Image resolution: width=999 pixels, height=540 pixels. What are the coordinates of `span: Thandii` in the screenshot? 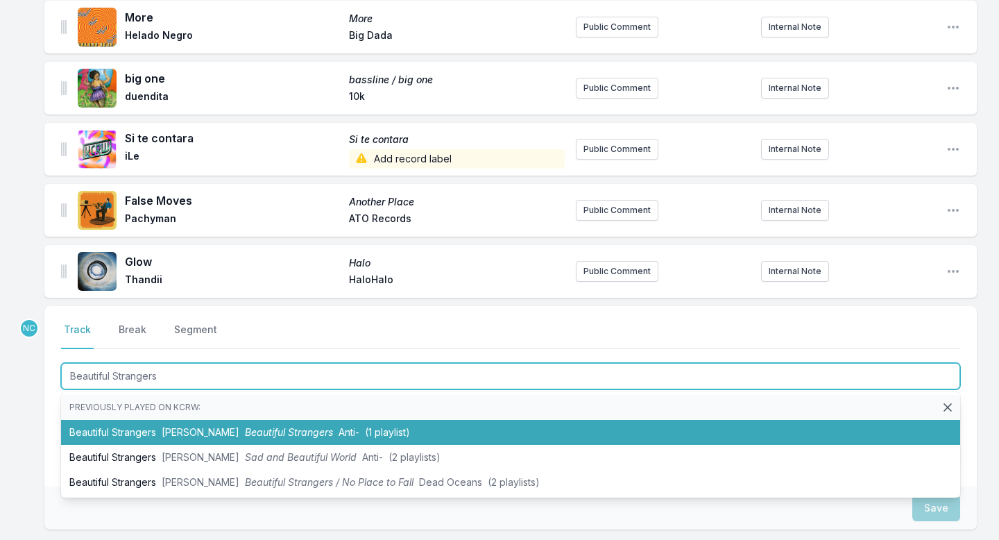 It's located at (233, 281).